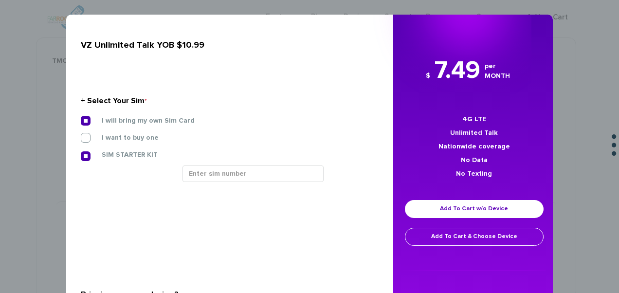 This screenshot has height=293, width=619. What do you see at coordinates (474, 236) in the screenshot?
I see `a: Add To Cart & Choose Device` at bounding box center [474, 236].